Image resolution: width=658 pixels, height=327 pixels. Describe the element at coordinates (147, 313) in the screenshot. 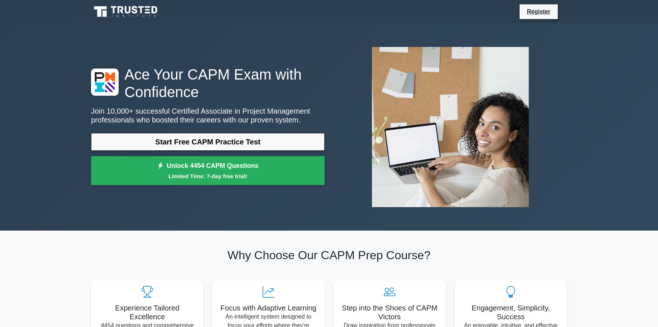

I see `h5: Experience Tailored Excellence` at that location.